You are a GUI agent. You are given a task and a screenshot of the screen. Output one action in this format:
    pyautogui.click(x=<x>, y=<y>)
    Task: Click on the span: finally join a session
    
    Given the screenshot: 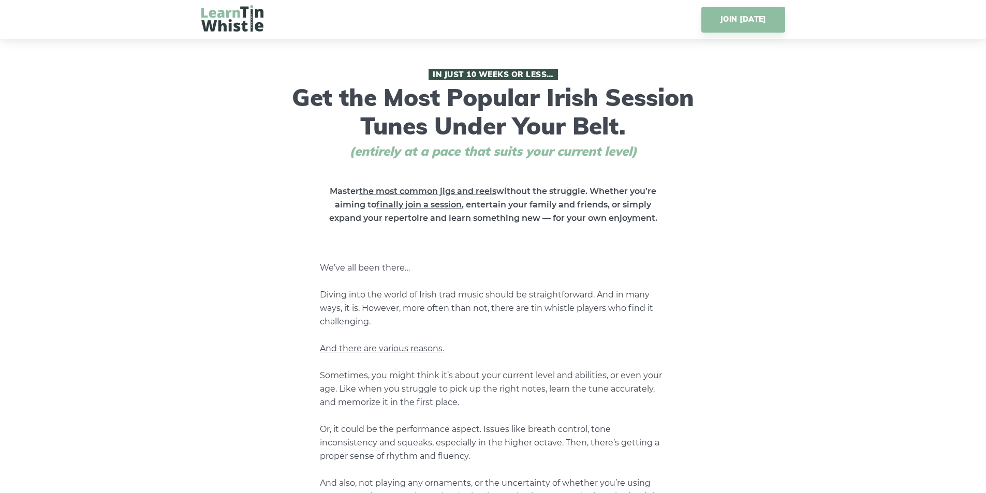 What is the action you would take?
    pyautogui.click(x=419, y=204)
    